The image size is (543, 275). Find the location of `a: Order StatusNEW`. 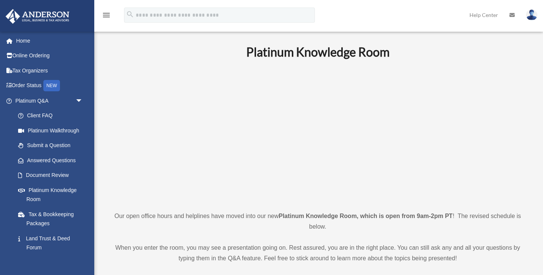

a: Order StatusNEW is located at coordinates (50, 86).